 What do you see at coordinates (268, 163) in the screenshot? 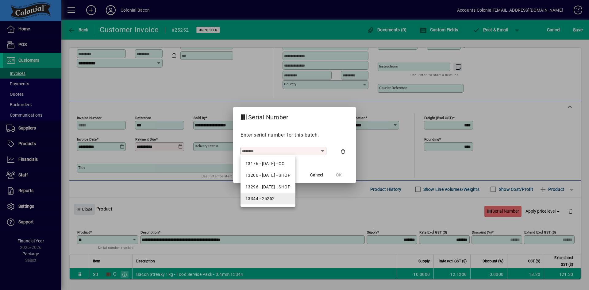
I see `mat-option: 13176 - 26.09.25 - CC` at bounding box center [268, 163].